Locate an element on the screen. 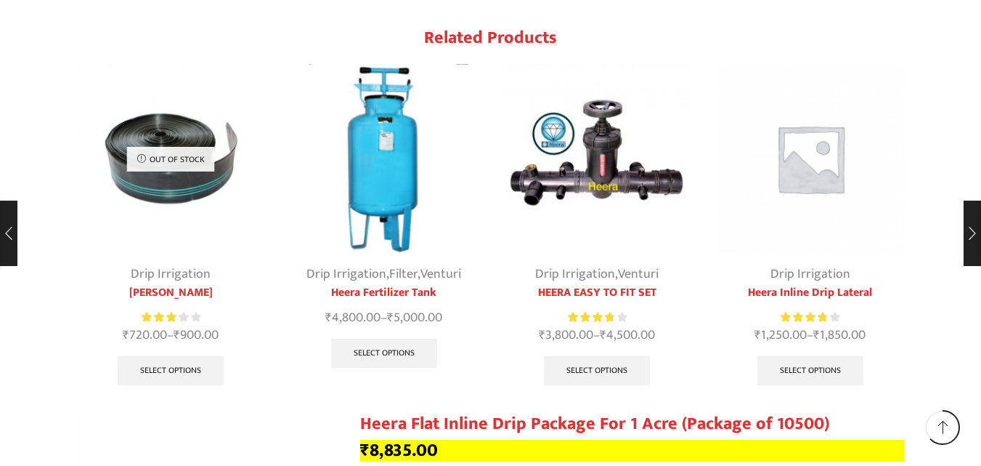 This screenshot has width=981, height=466. a: HEERA EASY TO FIT SET is located at coordinates (598, 293).